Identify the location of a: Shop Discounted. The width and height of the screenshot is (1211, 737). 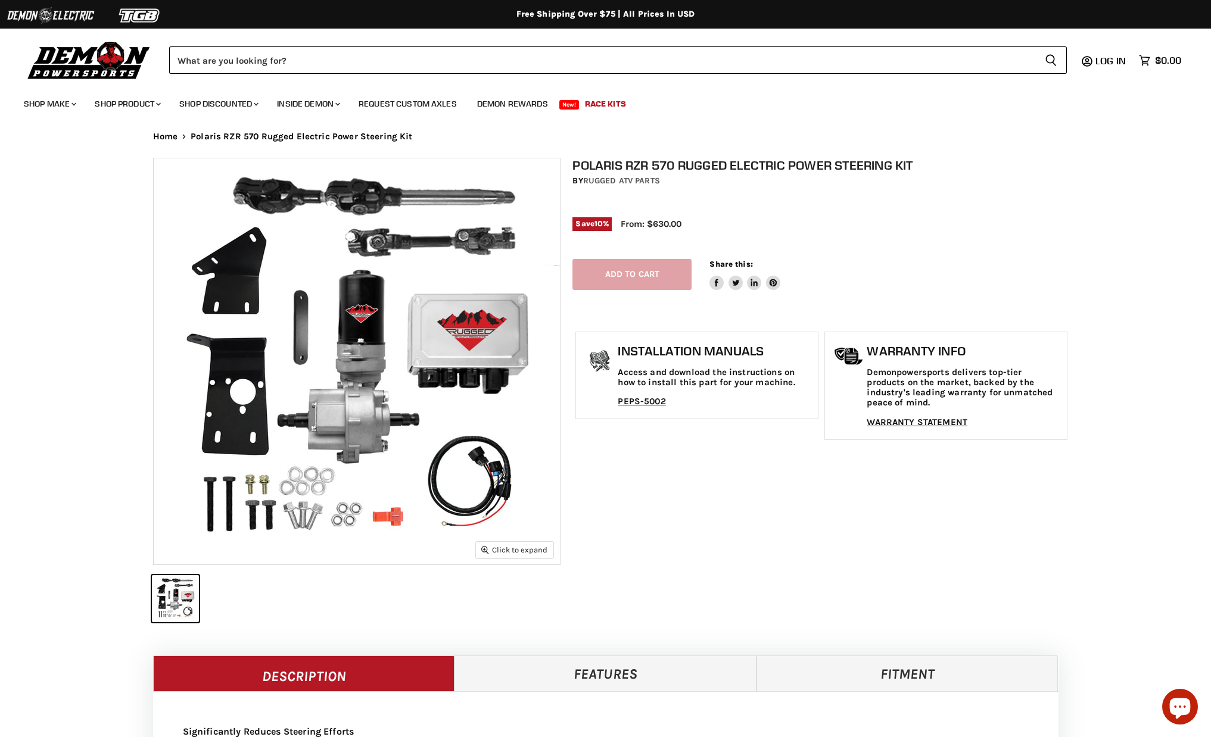
(218, 104).